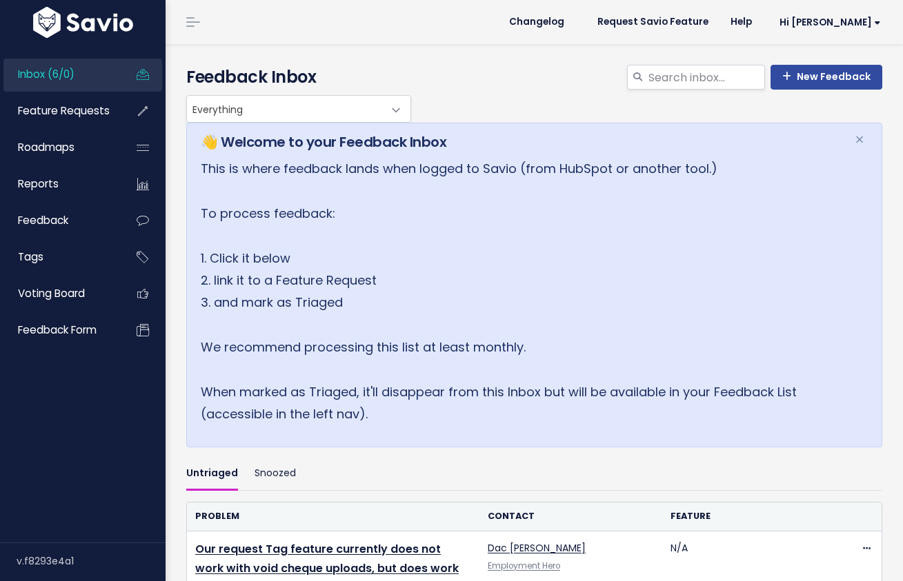  I want to click on span: Voting Board, so click(51, 293).